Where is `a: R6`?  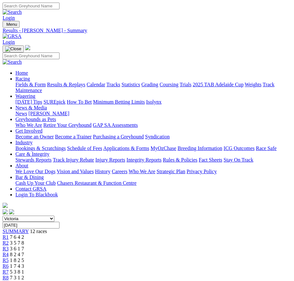
a: R6 is located at coordinates (5, 266).